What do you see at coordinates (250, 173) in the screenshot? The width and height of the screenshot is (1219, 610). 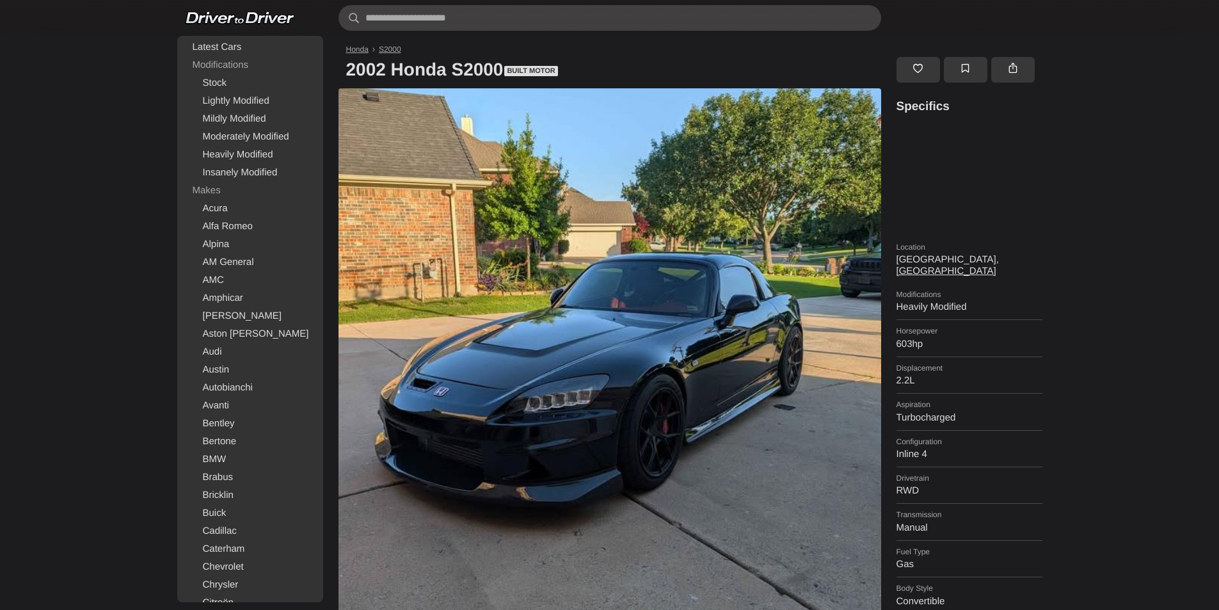 I see `a: Insanely Modified` at bounding box center [250, 173].